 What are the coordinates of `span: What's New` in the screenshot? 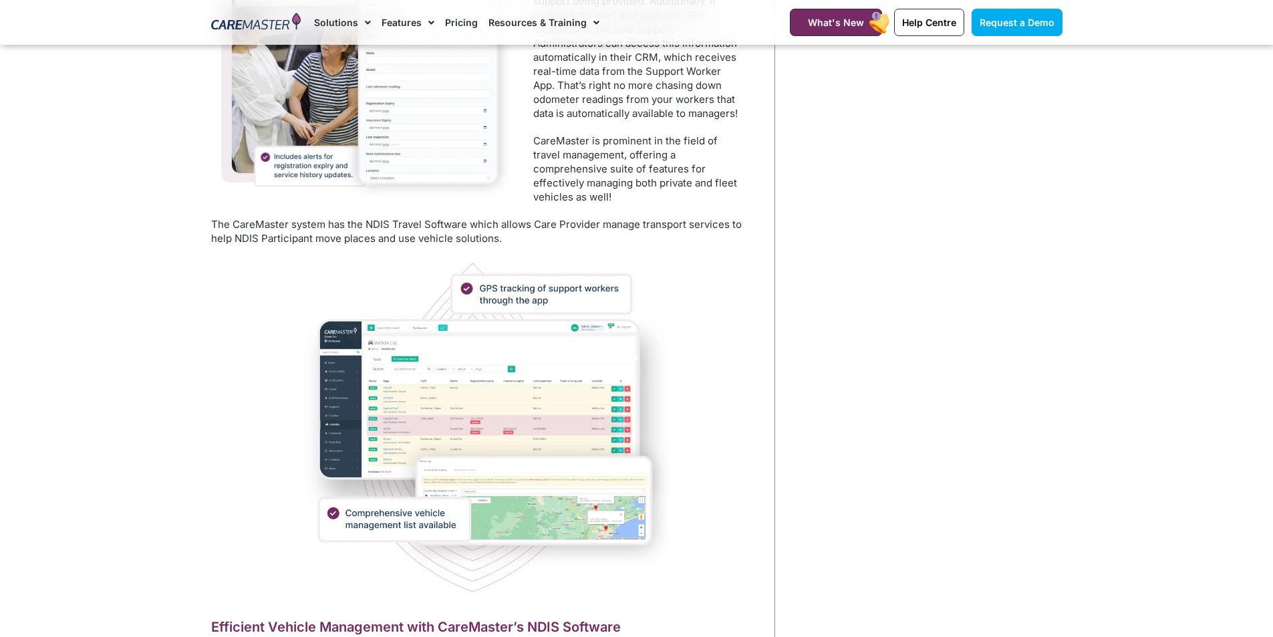 It's located at (836, 22).